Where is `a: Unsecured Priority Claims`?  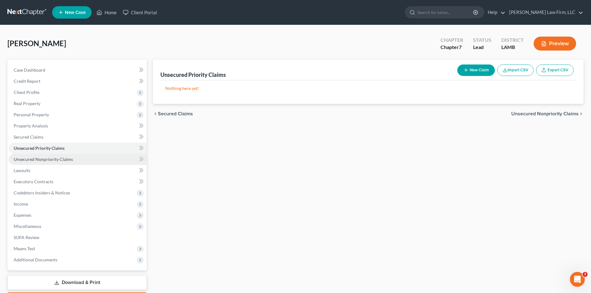
a: Unsecured Priority Claims is located at coordinates (78, 148).